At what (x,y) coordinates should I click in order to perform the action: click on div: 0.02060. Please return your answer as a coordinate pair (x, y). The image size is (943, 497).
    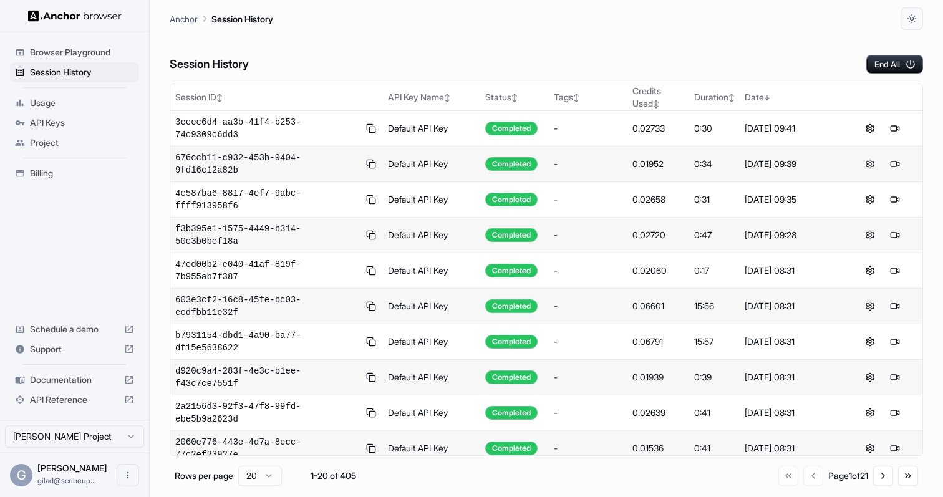
    Looking at the image, I should click on (658, 271).